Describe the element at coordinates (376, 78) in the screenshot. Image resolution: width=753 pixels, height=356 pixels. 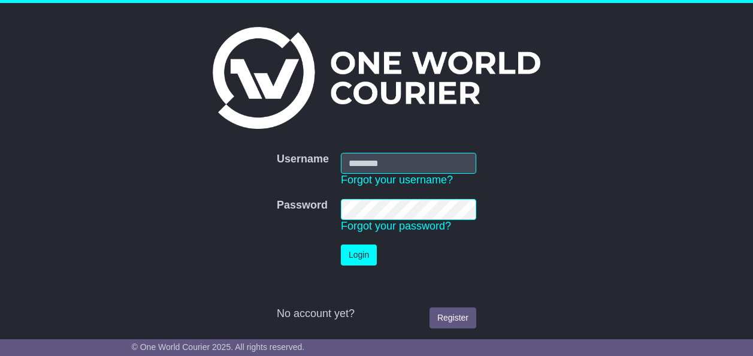
I see `img: One World` at that location.